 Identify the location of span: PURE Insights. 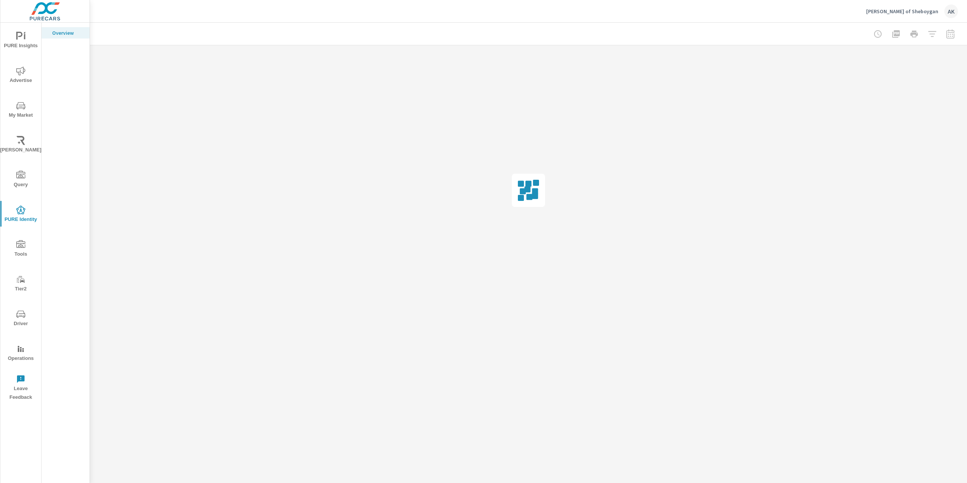
(21, 41).